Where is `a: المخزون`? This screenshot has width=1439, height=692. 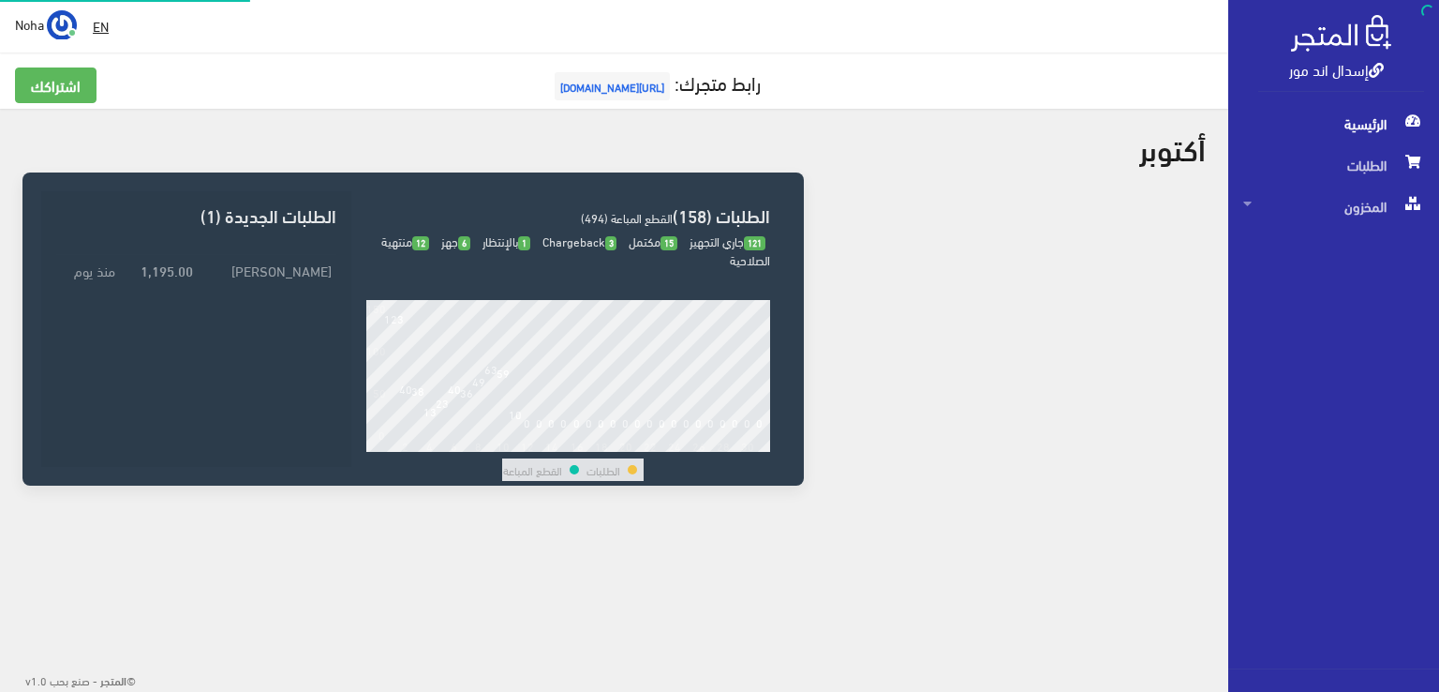
a: المخزون is located at coordinates (1334, 206).